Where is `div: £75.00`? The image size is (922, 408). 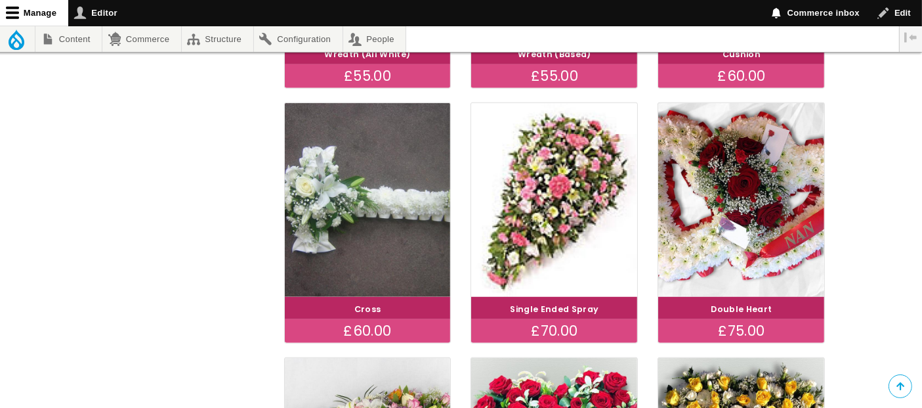 div: £75.00 is located at coordinates (741, 331).